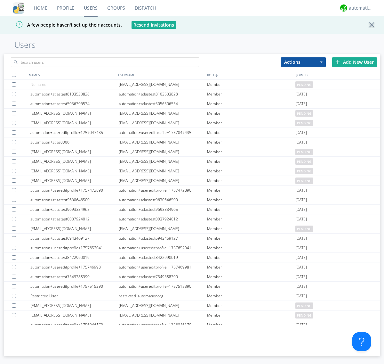 Image resolution: width=384 pixels, height=364 pixels. What do you see at coordinates (163, 296) in the screenshot?
I see `div: restricted_automationorg` at bounding box center [163, 296].